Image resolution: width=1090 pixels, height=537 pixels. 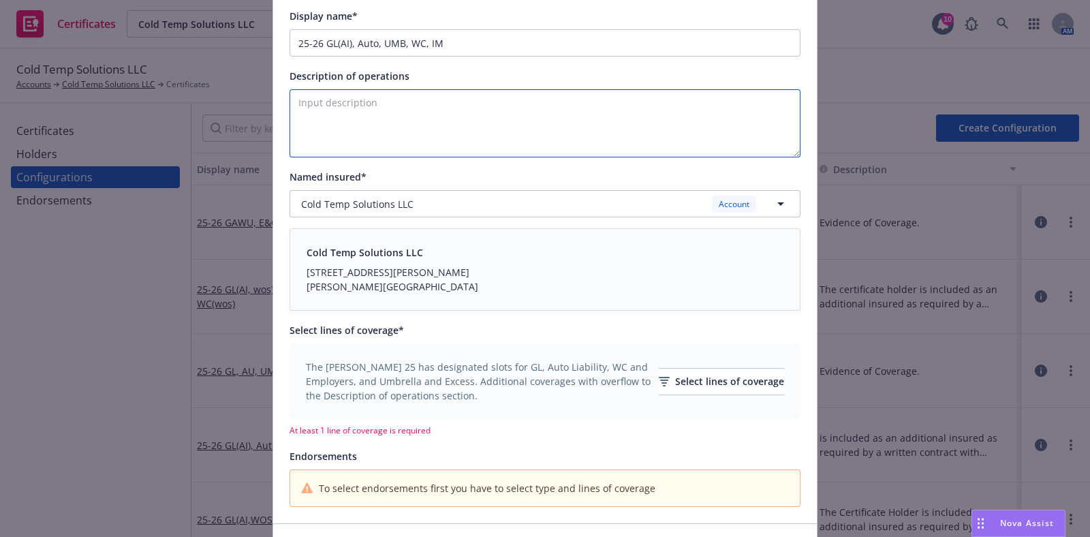 I want to click on div: Drag to move, so click(x=980, y=523).